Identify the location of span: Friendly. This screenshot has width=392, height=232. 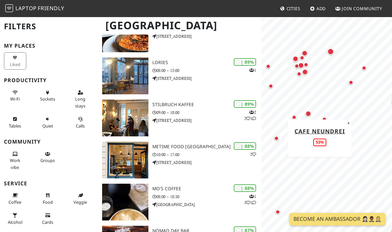
(51, 8).